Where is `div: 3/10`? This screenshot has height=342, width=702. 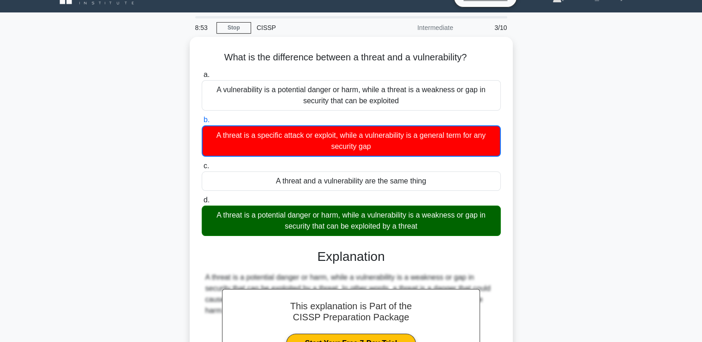 div: 3/10 is located at coordinates (485, 28).